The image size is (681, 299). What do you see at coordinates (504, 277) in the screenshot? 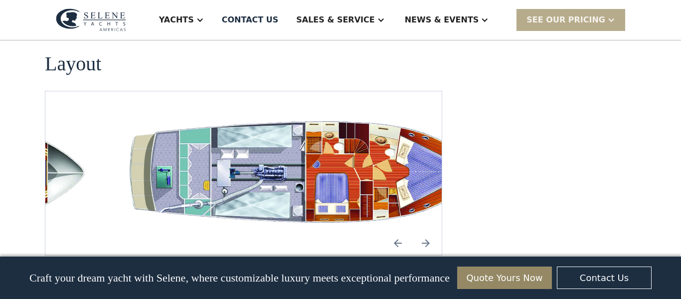
I see `a: Quote Yours Now` at bounding box center [504, 277].